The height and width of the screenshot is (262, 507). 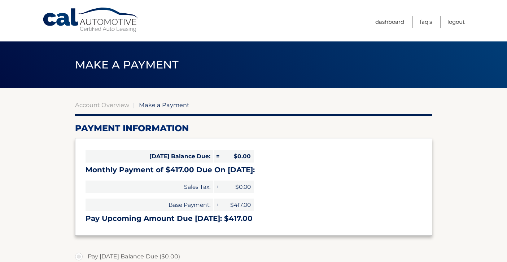 I want to click on h2: Payment Information, so click(x=254, y=128).